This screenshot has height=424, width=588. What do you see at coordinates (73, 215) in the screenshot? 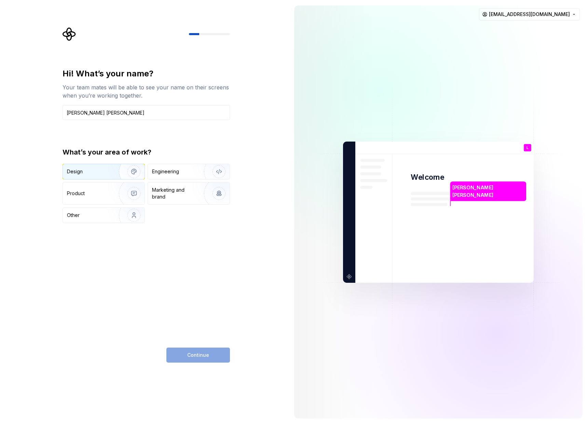
I see `div: Other` at bounding box center [73, 215].